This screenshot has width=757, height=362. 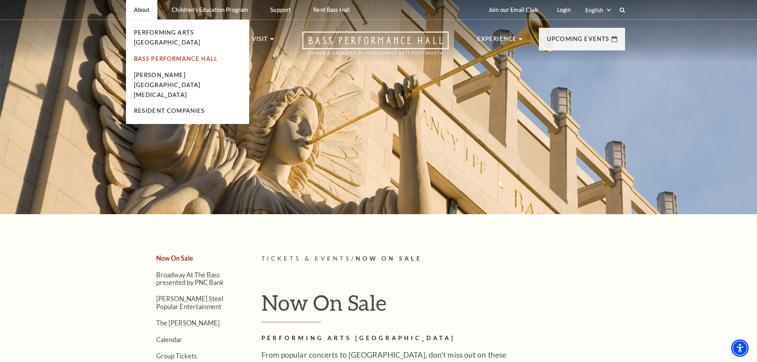 I want to click on span: Now On Sale, so click(x=389, y=258).